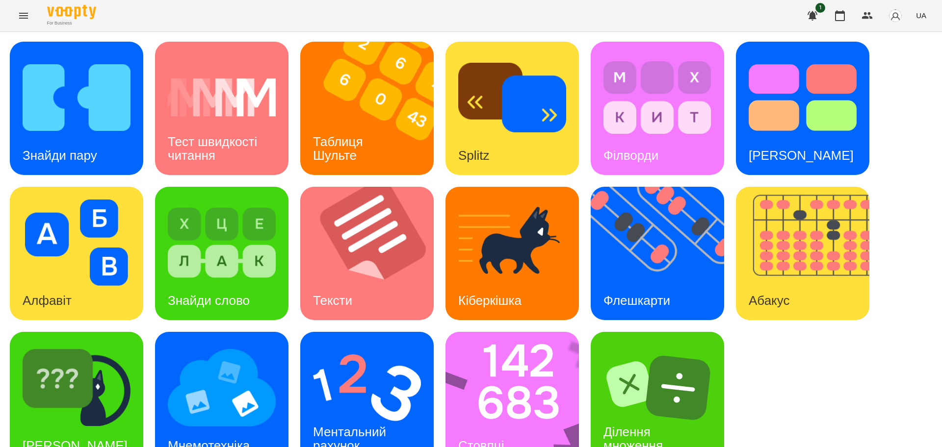  I want to click on span: 1, so click(820, 8).